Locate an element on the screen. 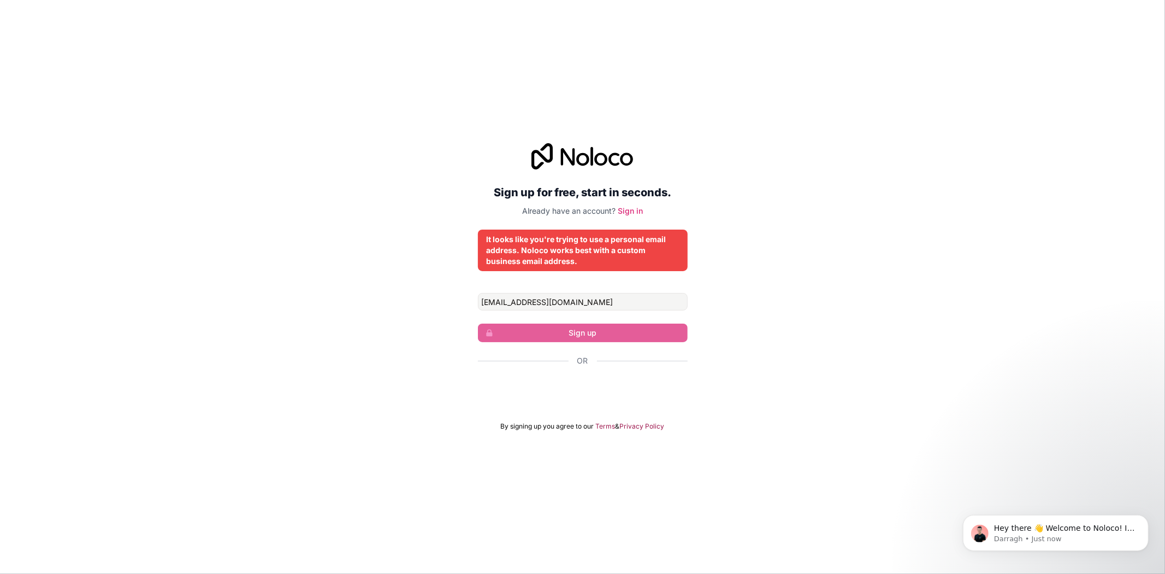  a: Terms is located at coordinates (606, 426).